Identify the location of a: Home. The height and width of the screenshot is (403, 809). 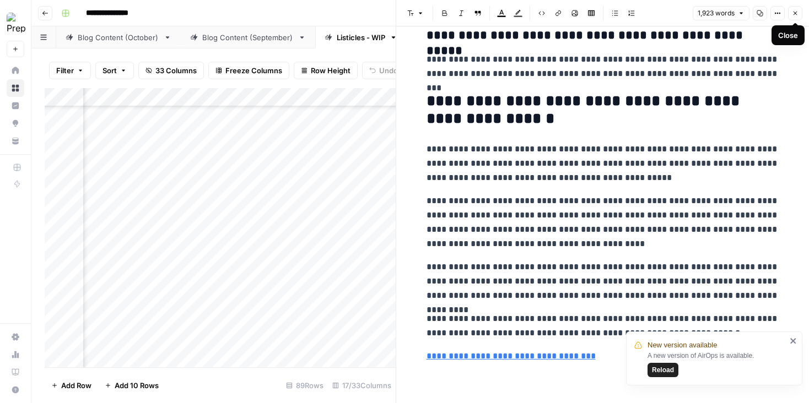
(15, 71).